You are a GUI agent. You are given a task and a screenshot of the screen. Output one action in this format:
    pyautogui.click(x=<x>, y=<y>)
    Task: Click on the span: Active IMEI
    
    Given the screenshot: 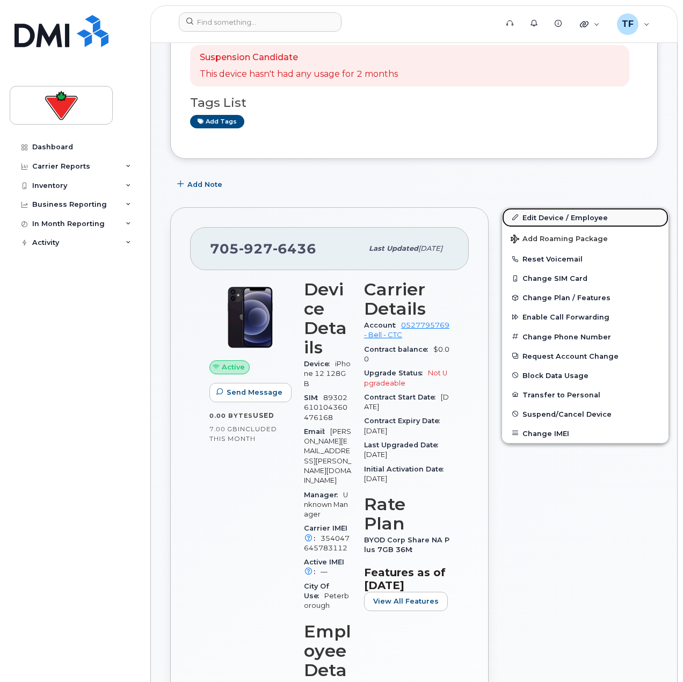 What is the action you would take?
    pyautogui.click(x=324, y=567)
    